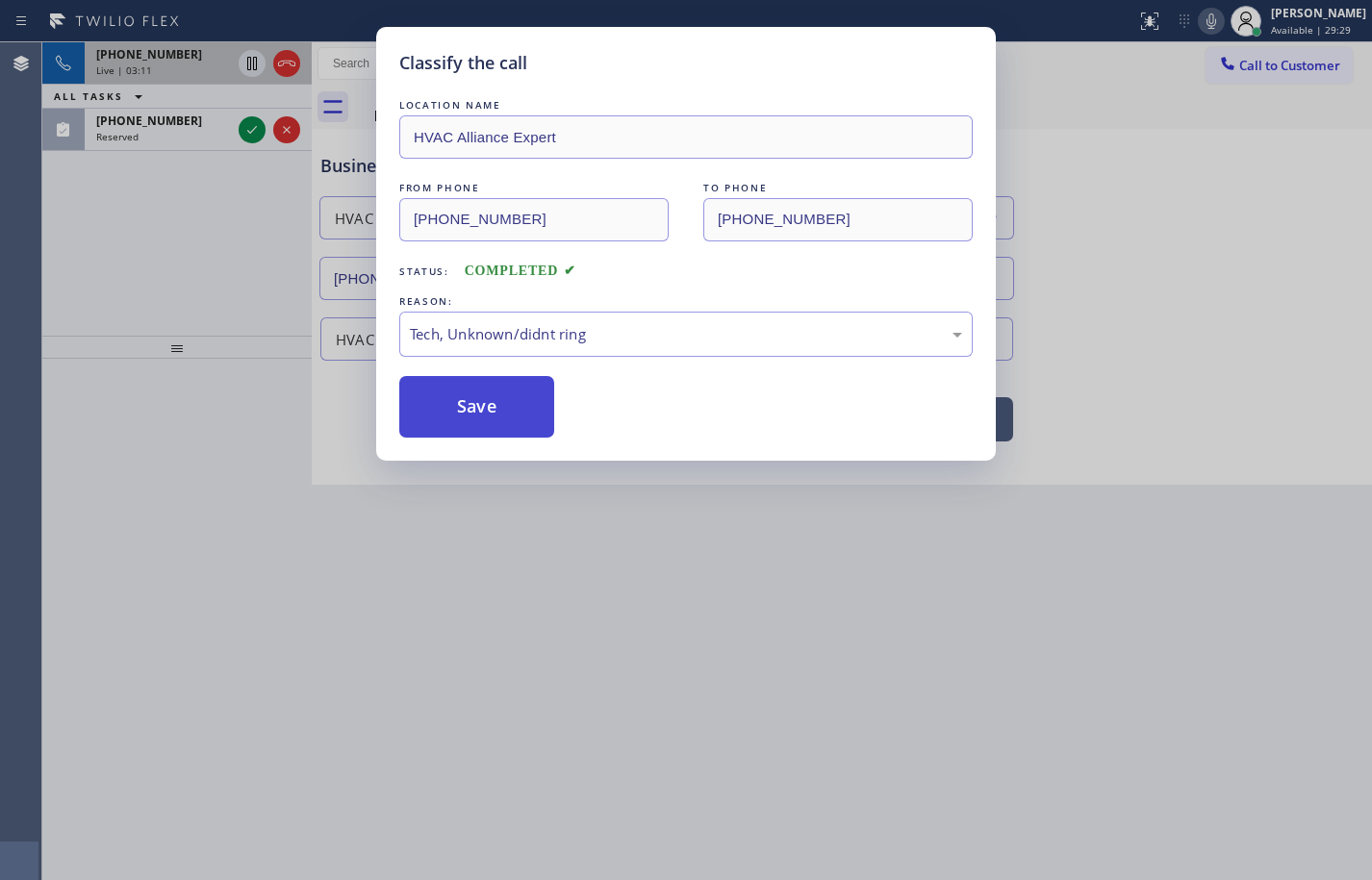  Describe the element at coordinates (534, 219) in the screenshot. I see `input: From phone` at that location.